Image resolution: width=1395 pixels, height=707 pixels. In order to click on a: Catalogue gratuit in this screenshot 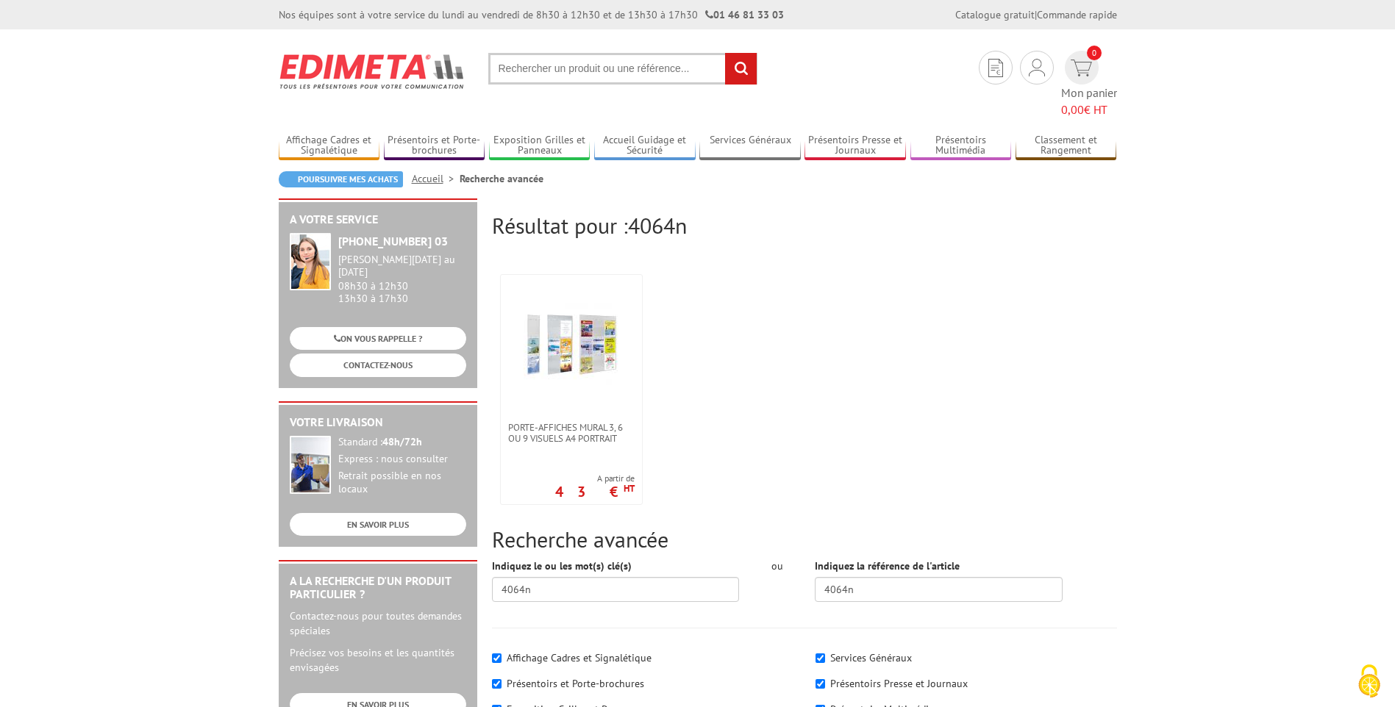, I will do `click(995, 15)`.